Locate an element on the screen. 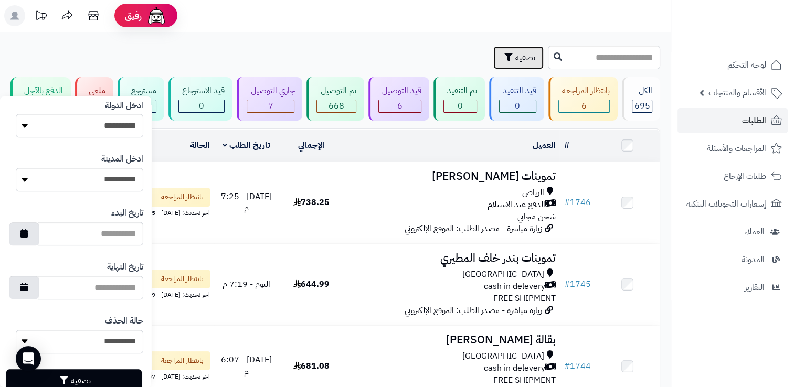  span: 644.99 is located at coordinates (311, 285).